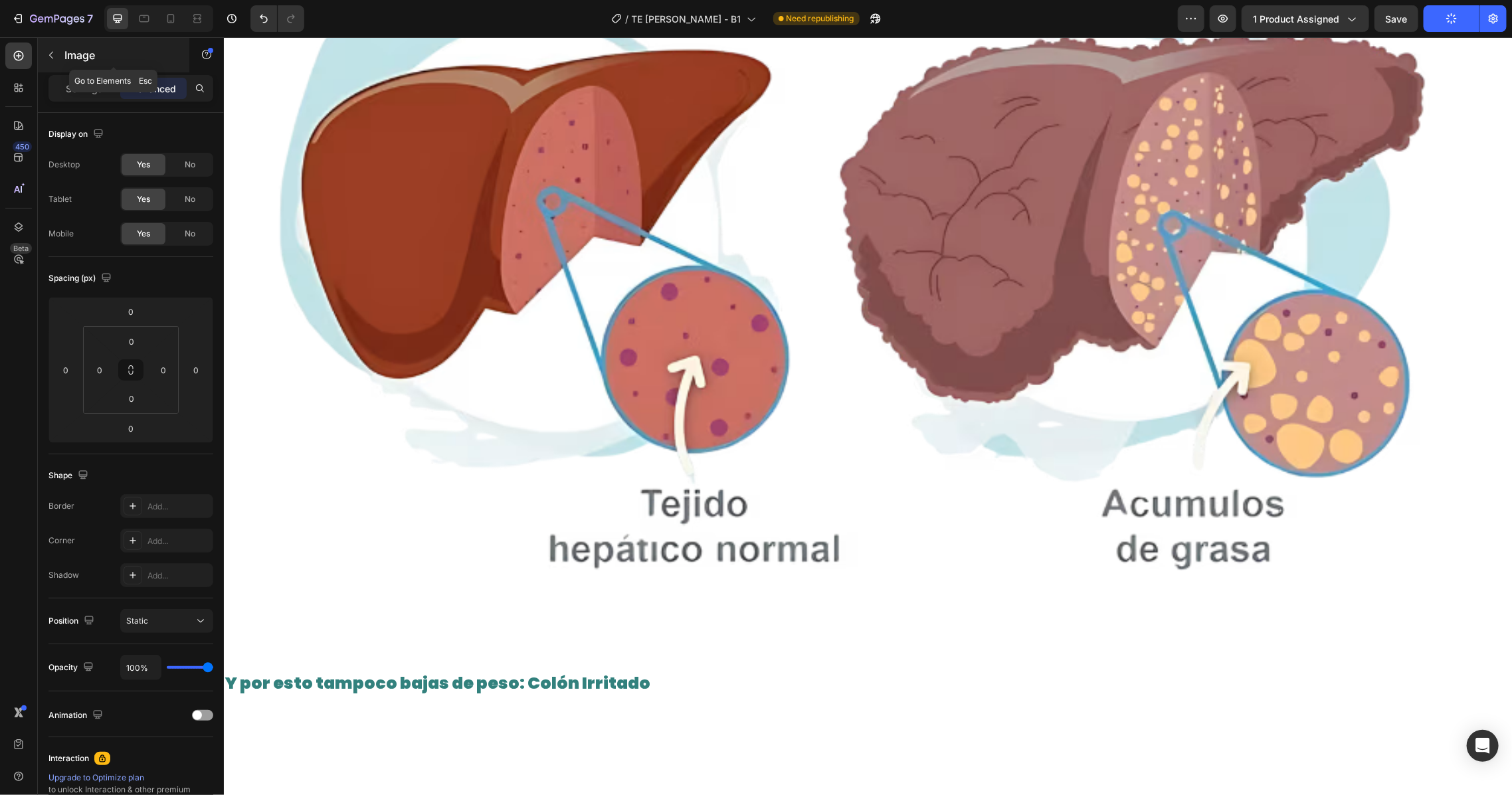 The height and width of the screenshot is (795, 1512). Describe the element at coordinates (70, 476) in the screenshot. I see `div: Shape` at that location.